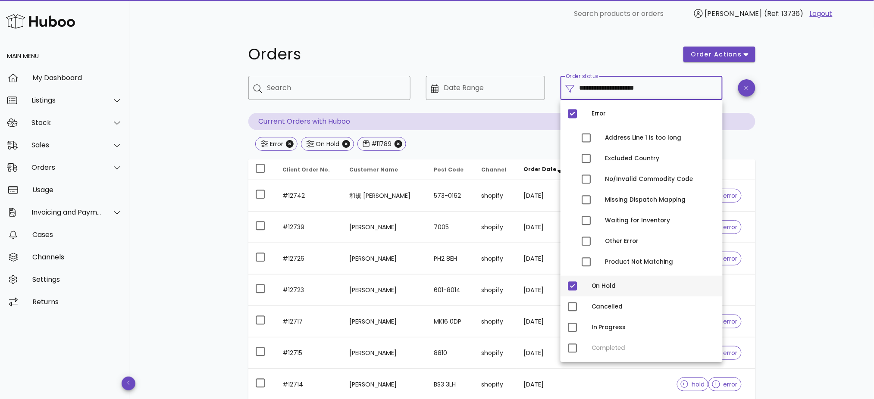  Describe the element at coordinates (41, 21) in the screenshot. I see `img: Huboo Logo` at that location.